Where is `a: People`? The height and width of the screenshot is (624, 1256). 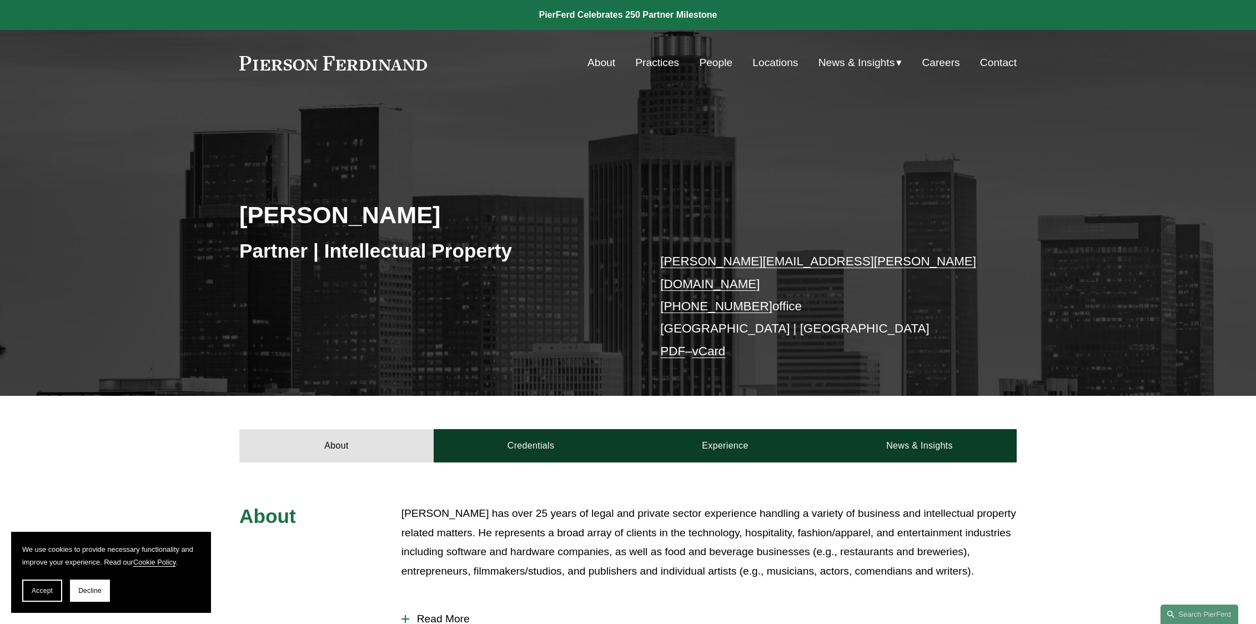
a: People is located at coordinates (716, 63).